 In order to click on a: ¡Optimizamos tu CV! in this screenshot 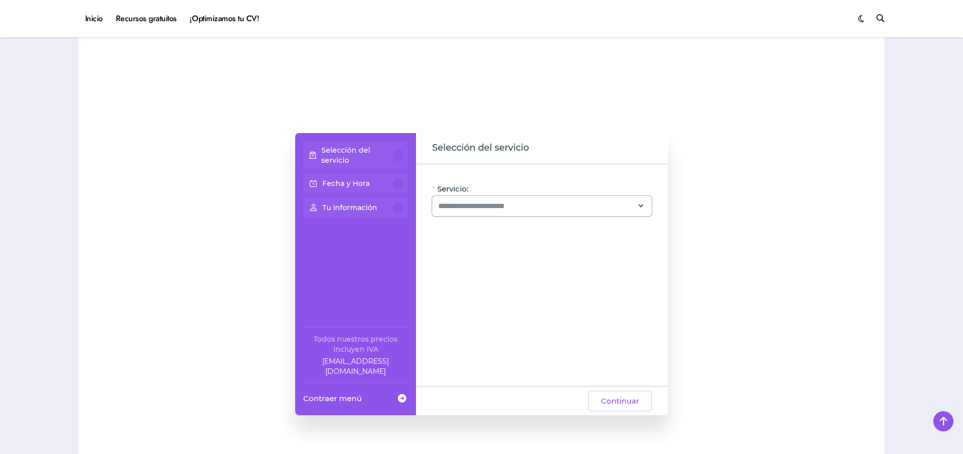, I will do `click(224, 19)`.